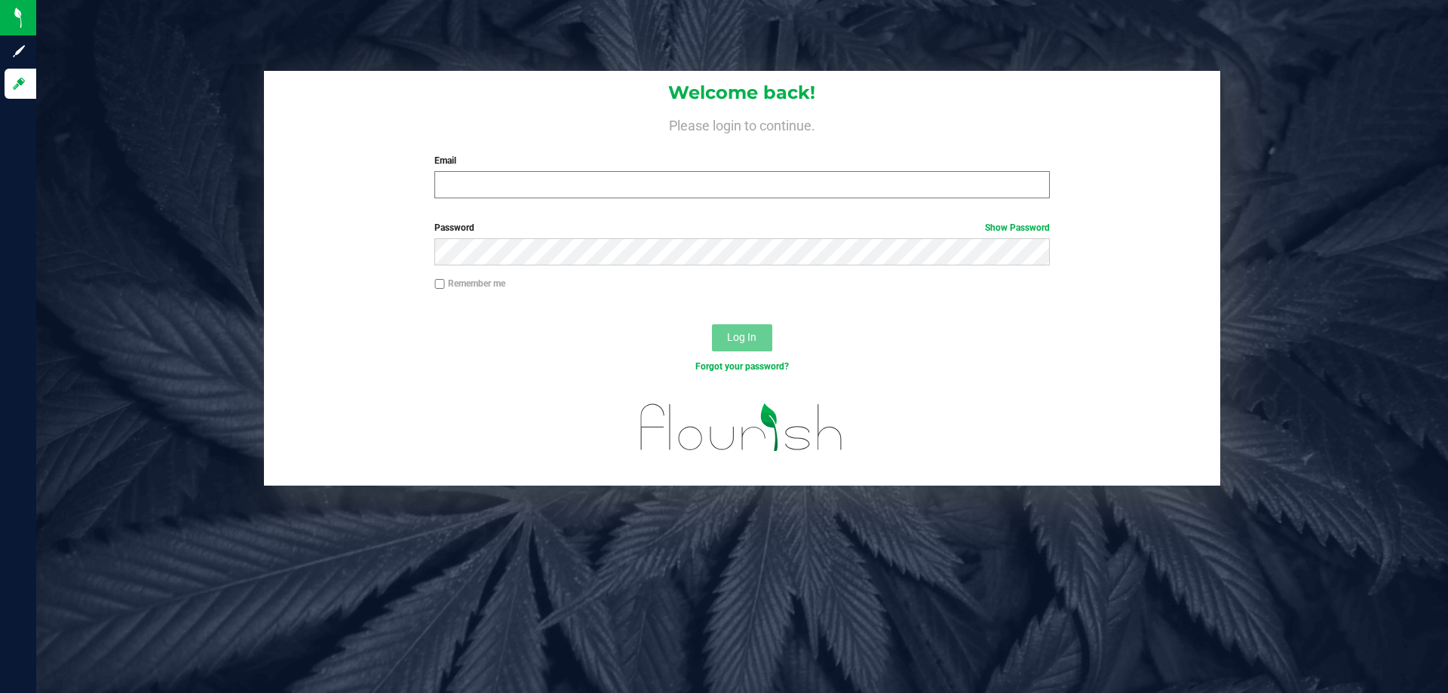 This screenshot has height=693, width=1448. Describe the element at coordinates (741, 428) in the screenshot. I see `img: flourish_logo.svg` at that location.